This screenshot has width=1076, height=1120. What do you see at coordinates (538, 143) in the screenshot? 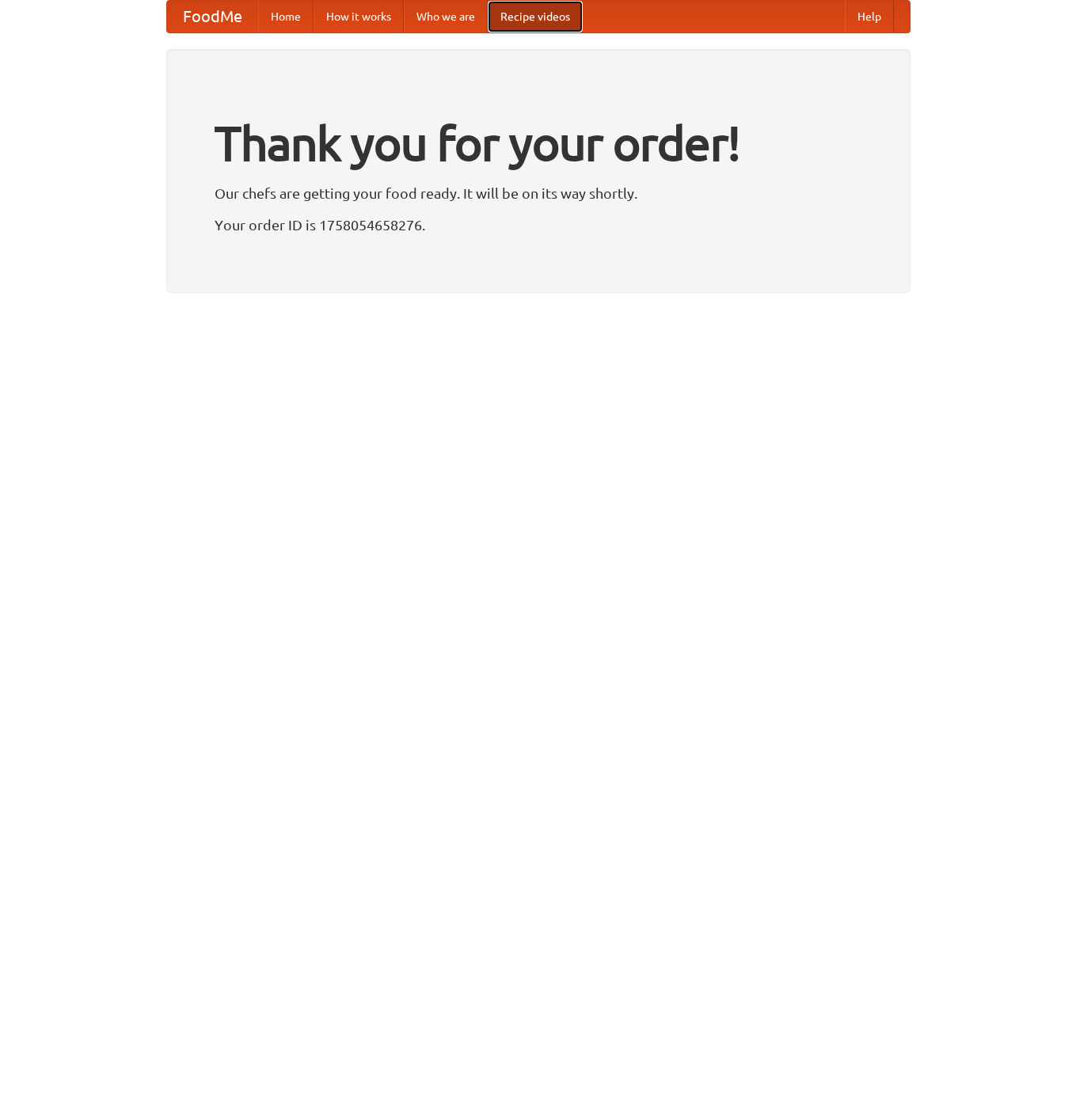
I see `h1: Thank you for your order!` at bounding box center [538, 143].